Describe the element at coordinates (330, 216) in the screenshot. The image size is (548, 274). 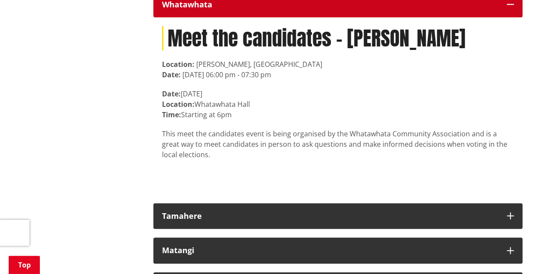
I see `div: Tamahere` at that location.